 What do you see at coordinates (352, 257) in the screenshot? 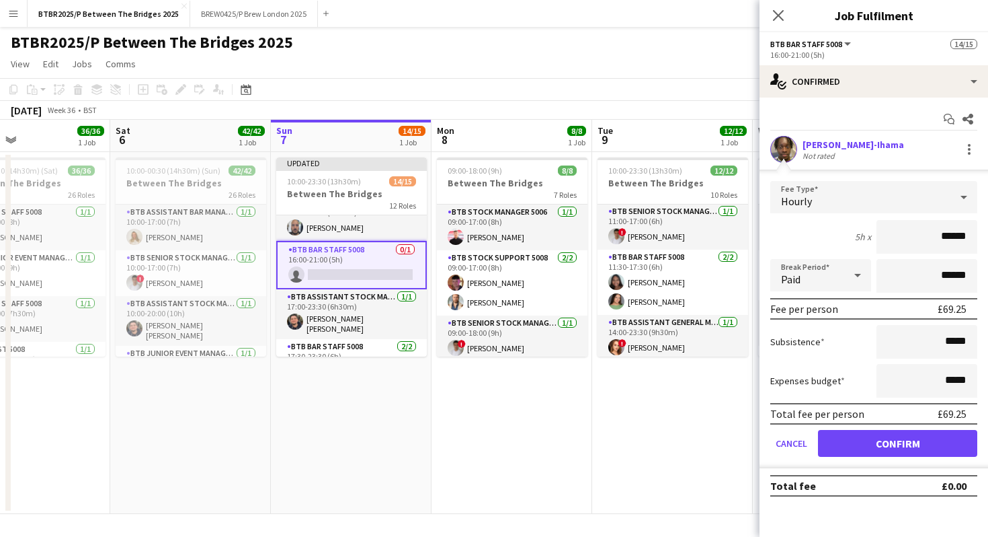
I see `div: Updated10:00-23:30 (13h30m)14/15Between The Bridges12 RolesBTB Stock support 50081/114:00-23:30 (...` at bounding box center [352, 257].